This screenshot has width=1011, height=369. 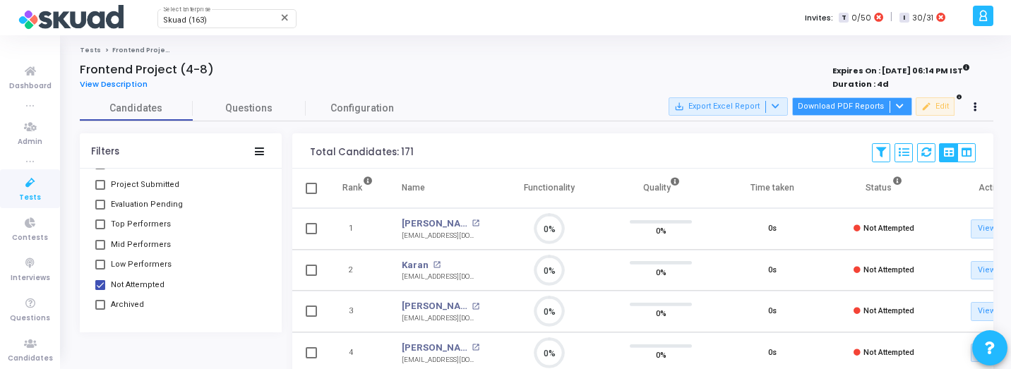 I want to click on a: View Description, so click(x=119, y=84).